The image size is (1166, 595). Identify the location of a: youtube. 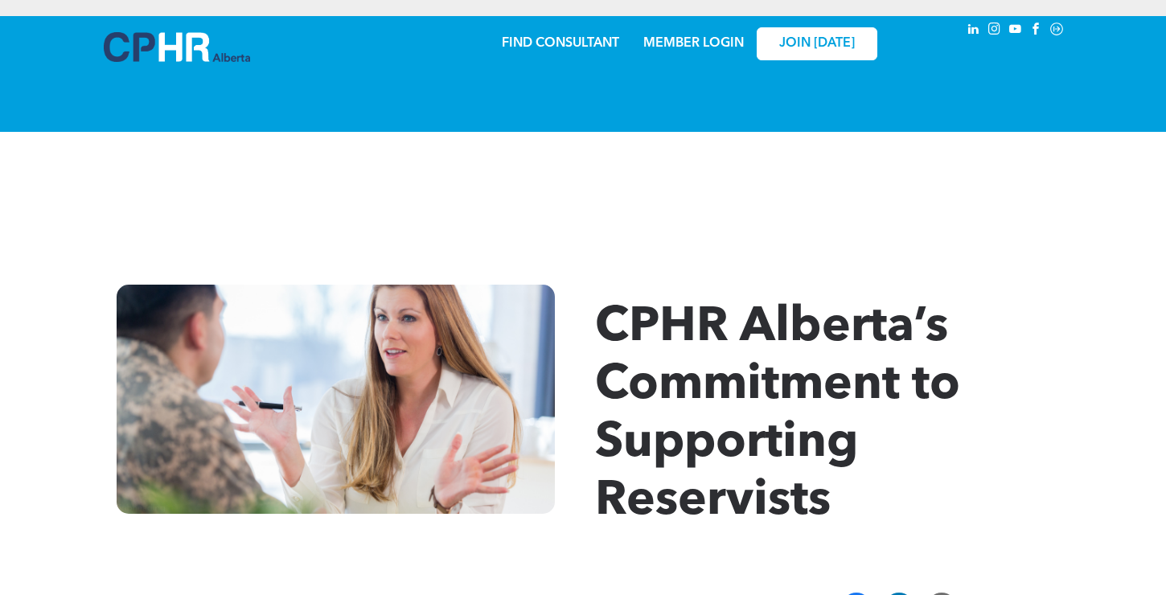
(1015, 31).